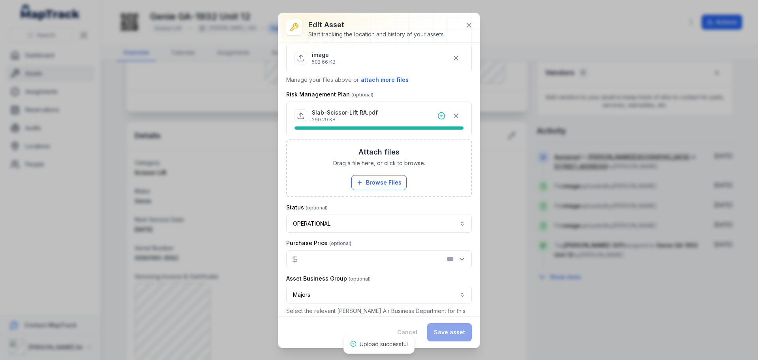 The width and height of the screenshot is (758, 360). I want to click on h3: Attach files, so click(379, 152).